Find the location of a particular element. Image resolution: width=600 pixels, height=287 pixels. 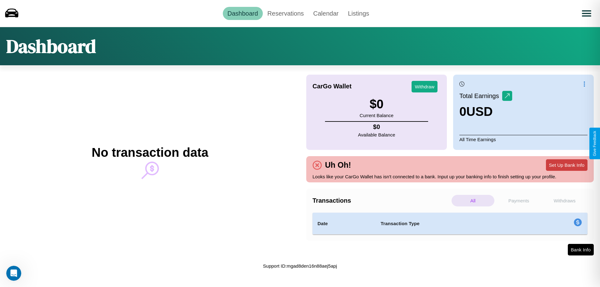

a: Reservations is located at coordinates (286, 13).